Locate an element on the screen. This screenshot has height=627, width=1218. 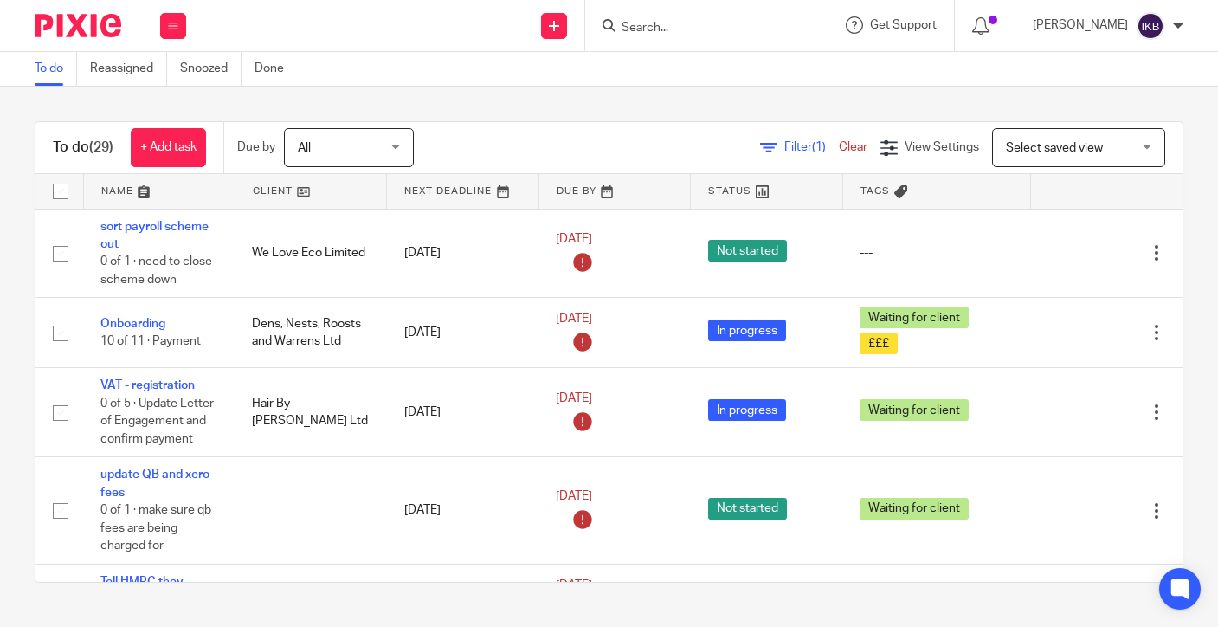
a: update QB and xero fees is located at coordinates (155, 483).